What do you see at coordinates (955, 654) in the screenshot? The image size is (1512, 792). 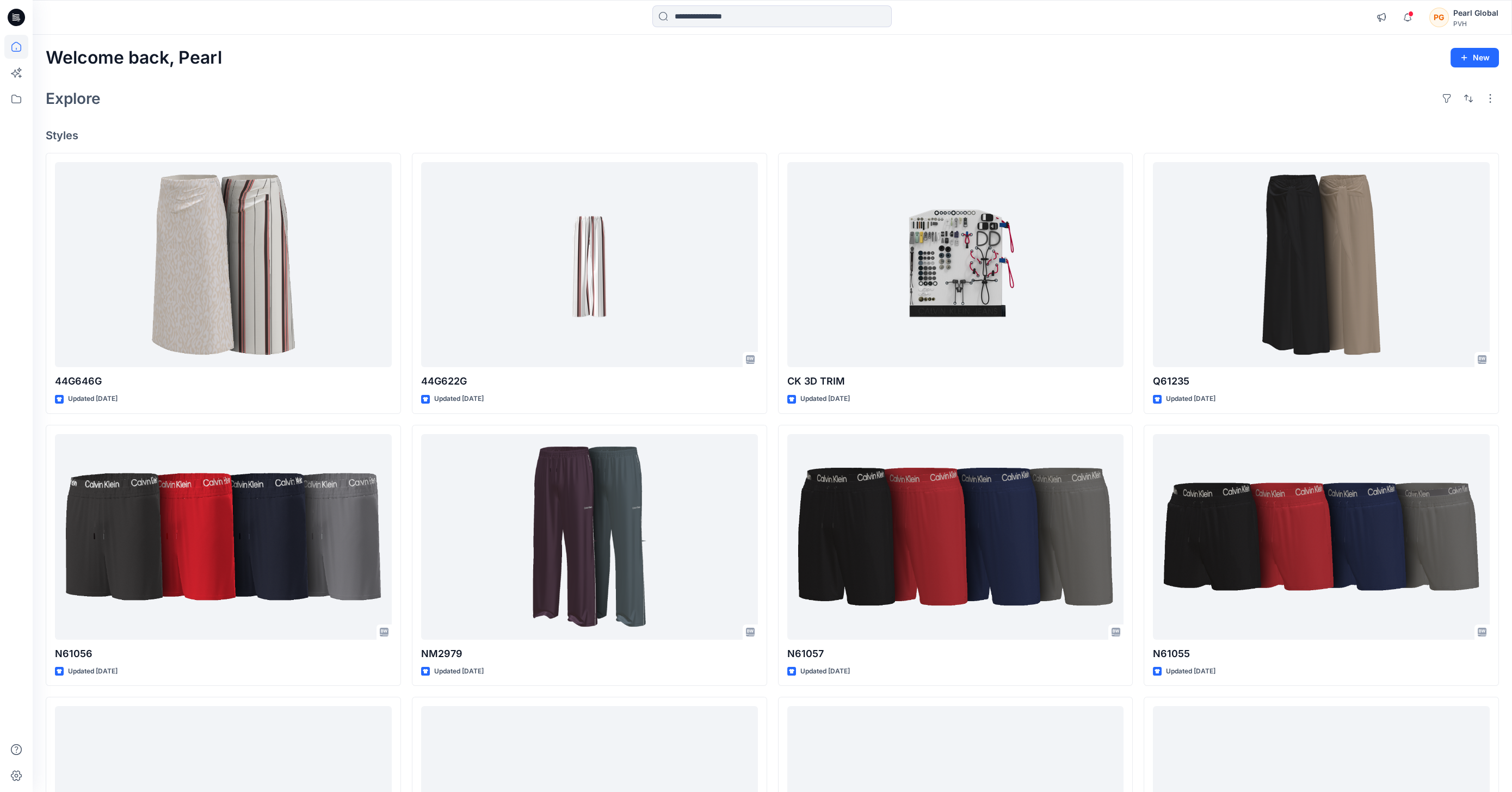 I see `p: N61057` at bounding box center [955, 654].